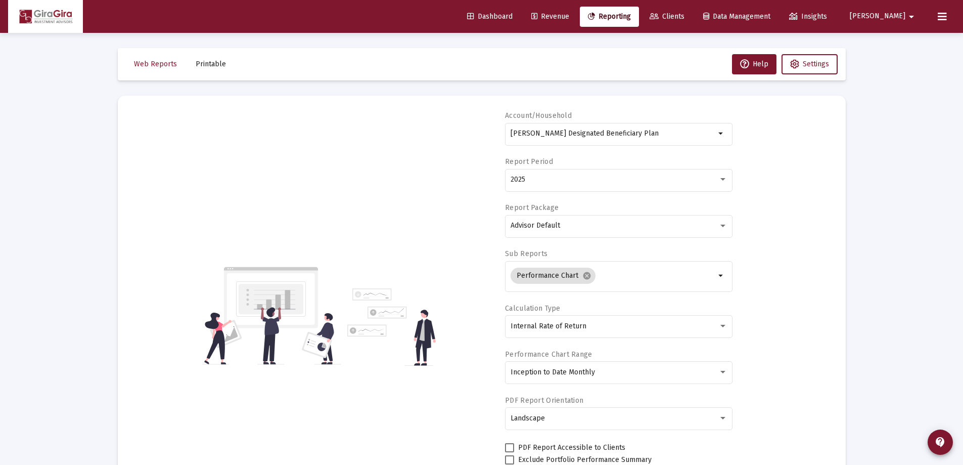 The height and width of the screenshot is (465, 963). What do you see at coordinates (271, 315) in the screenshot?
I see `img: reporting` at bounding box center [271, 315].